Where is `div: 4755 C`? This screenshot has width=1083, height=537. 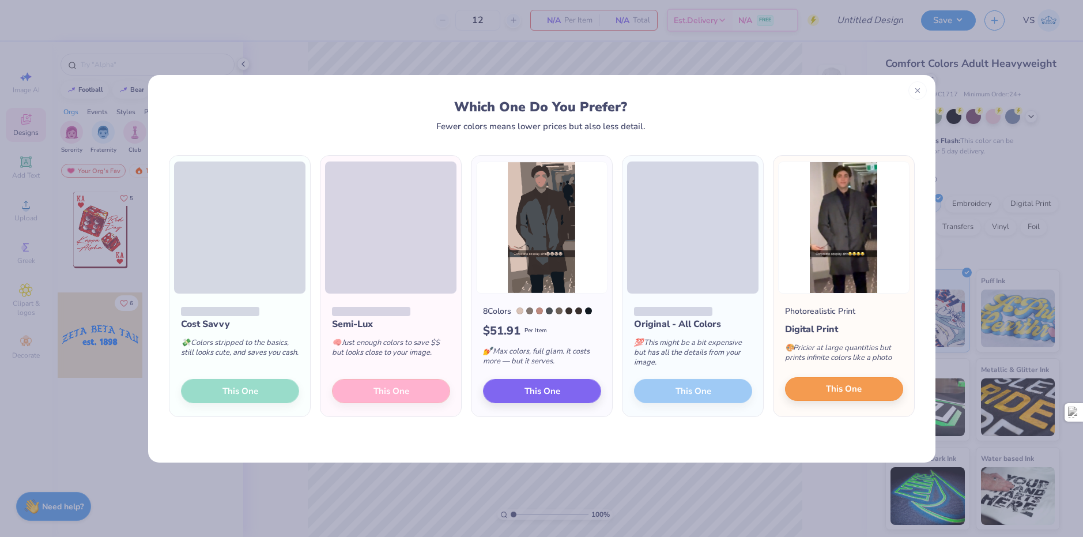 div: 4755 C is located at coordinates (520, 311).